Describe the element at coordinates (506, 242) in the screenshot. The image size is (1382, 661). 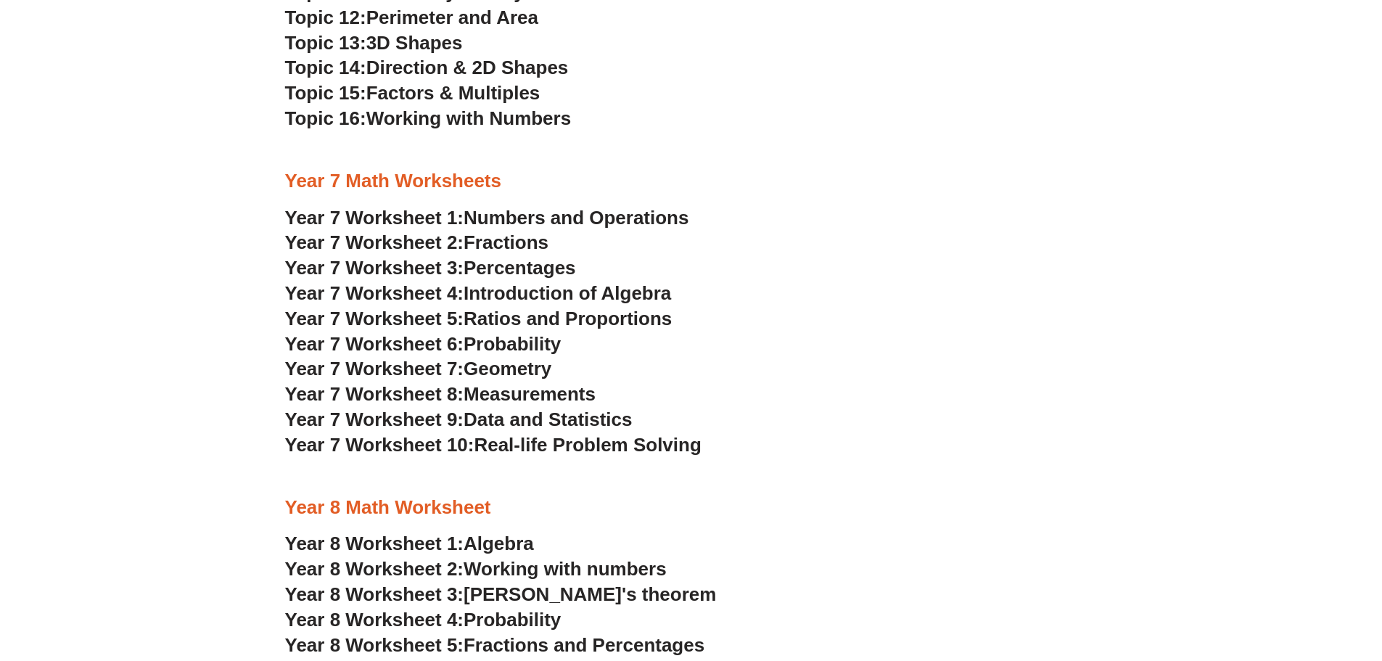
I see `span: Fractions` at that location.